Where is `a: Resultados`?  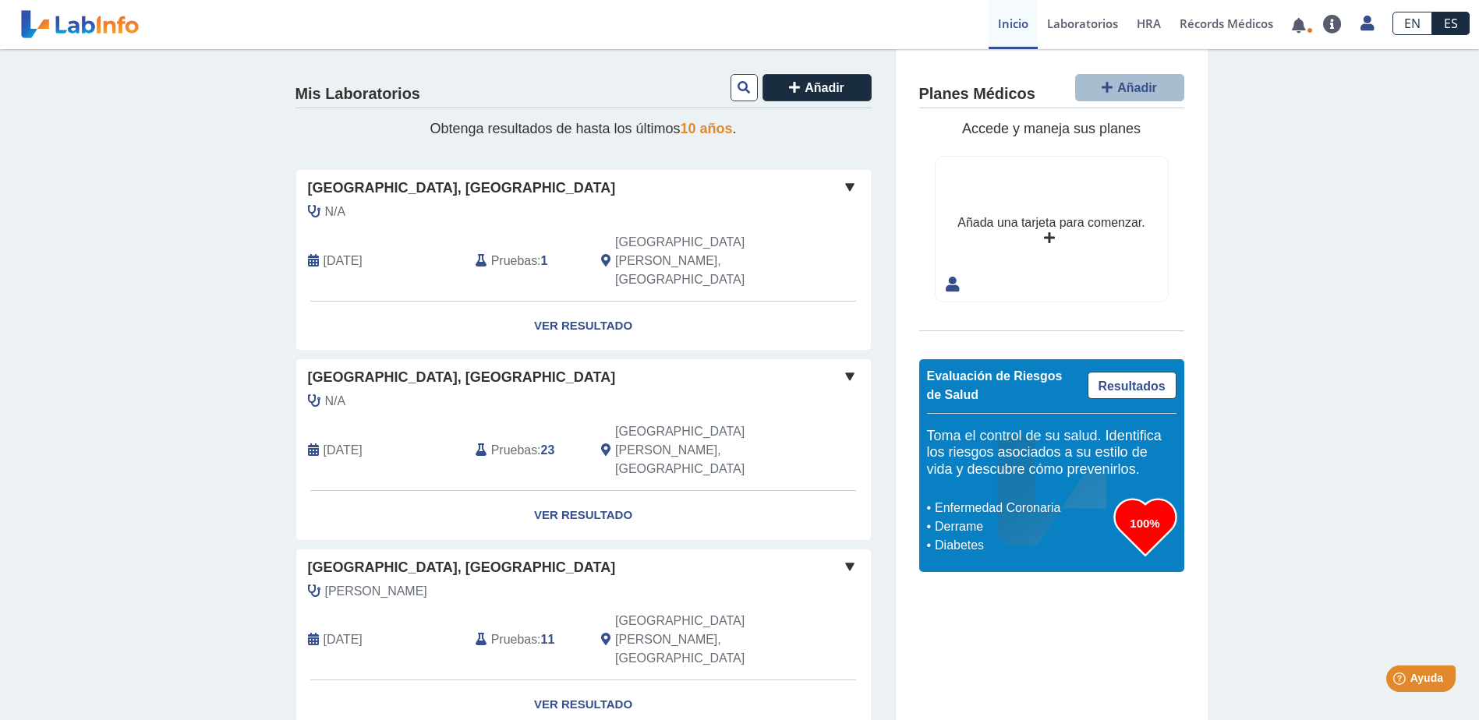 a: Resultados is located at coordinates (1132, 385).